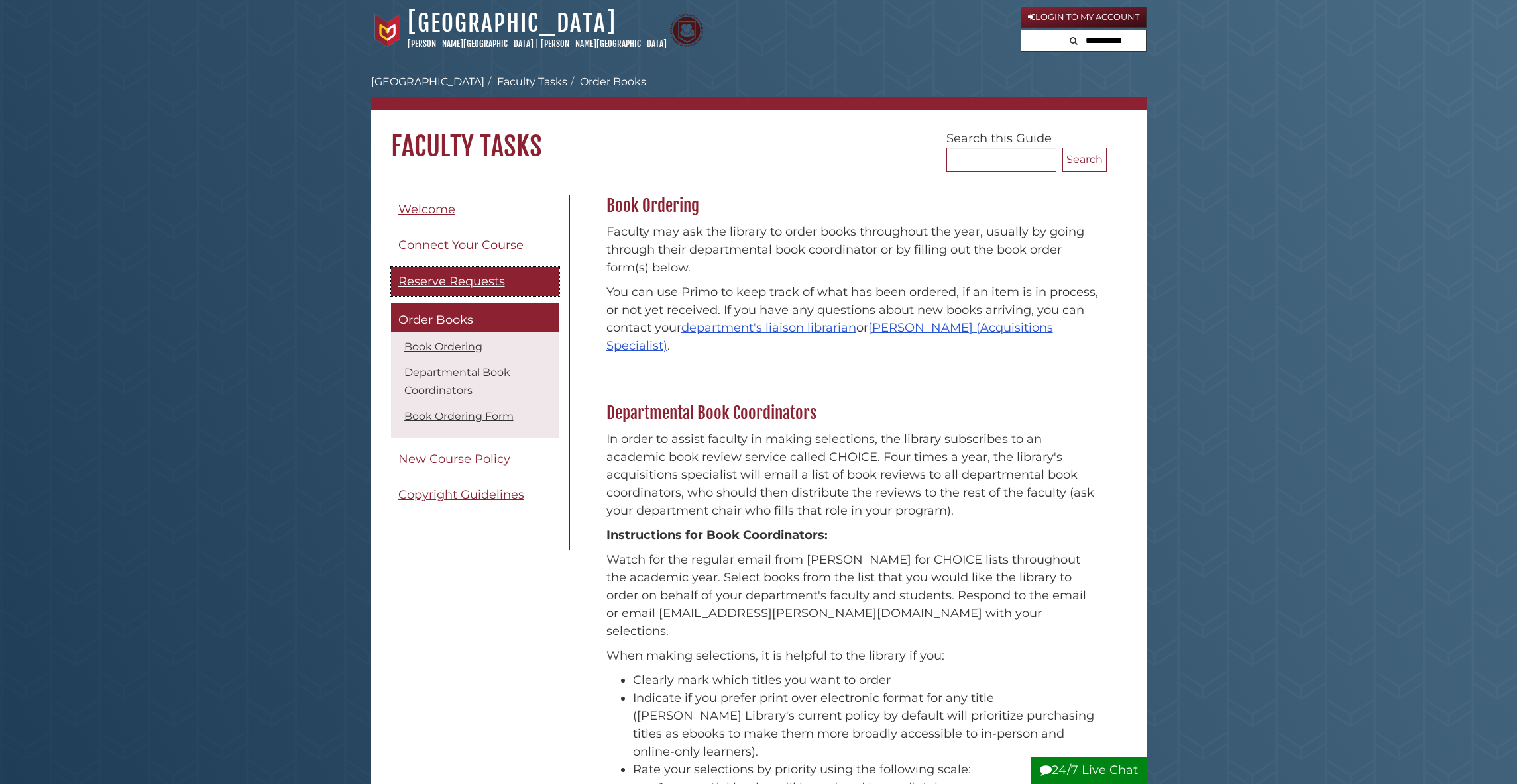  I want to click on h1: Faculty Tasks, so click(758, 137).